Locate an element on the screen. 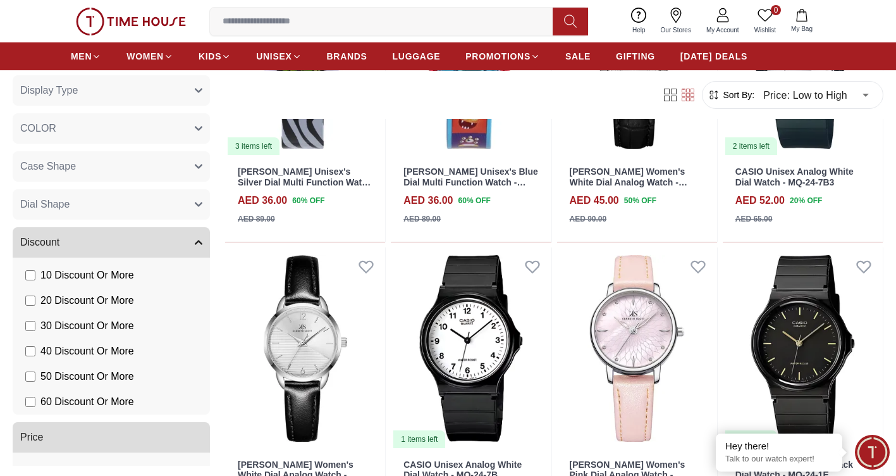 This screenshot has height=476, width=896. span: 50 Discount Or More is located at coordinates (87, 376).